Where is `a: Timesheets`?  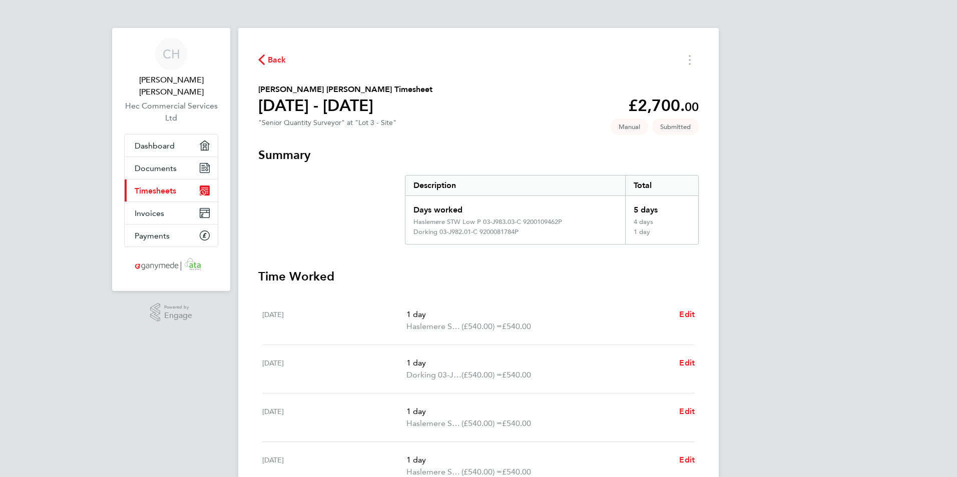
a: Timesheets is located at coordinates (171, 191).